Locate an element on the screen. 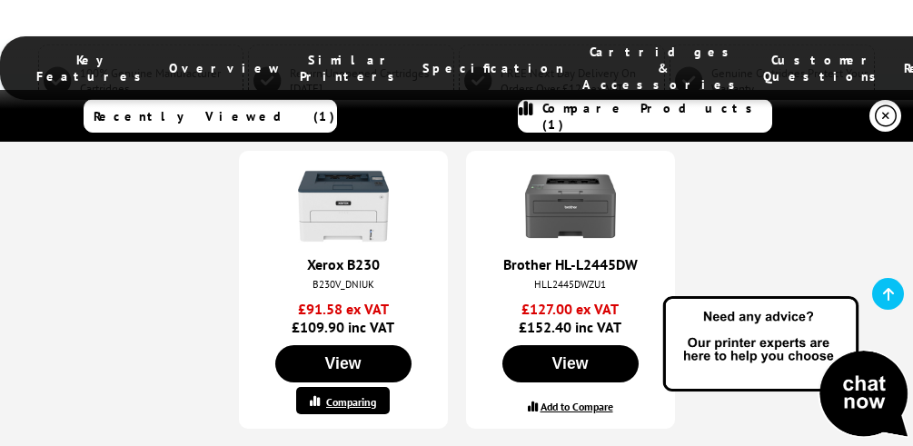  span: £109.90 inc VAT is located at coordinates (344, 318).